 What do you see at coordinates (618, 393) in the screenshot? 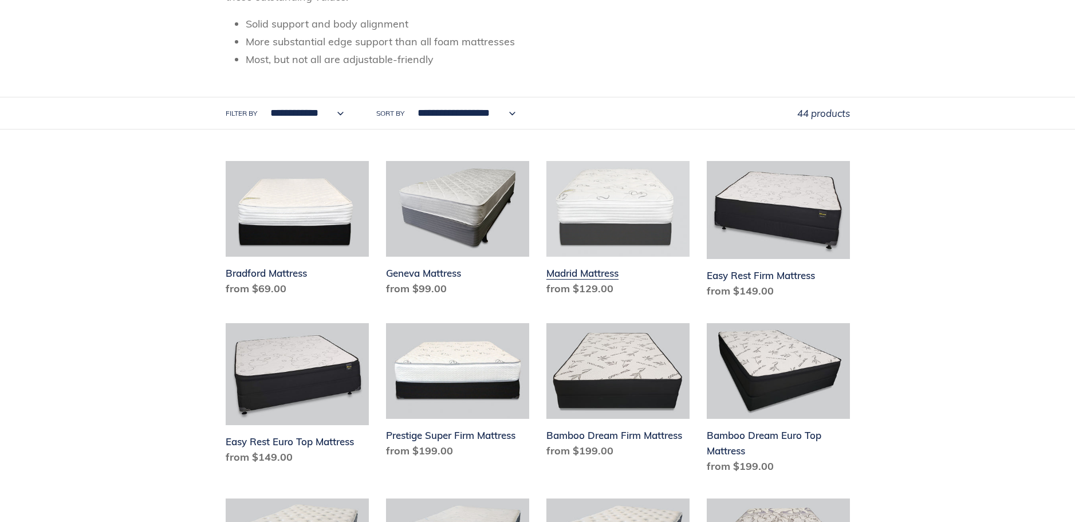
I see `a: Bamboo Dream Firm Mattress` at bounding box center [618, 393].